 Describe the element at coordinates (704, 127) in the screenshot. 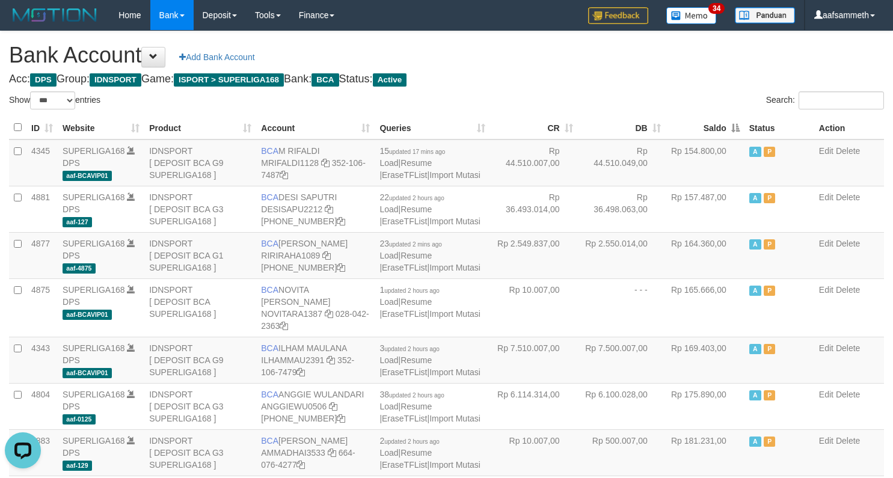

I see `th: Saldo: activate to sort column descending` at that location.